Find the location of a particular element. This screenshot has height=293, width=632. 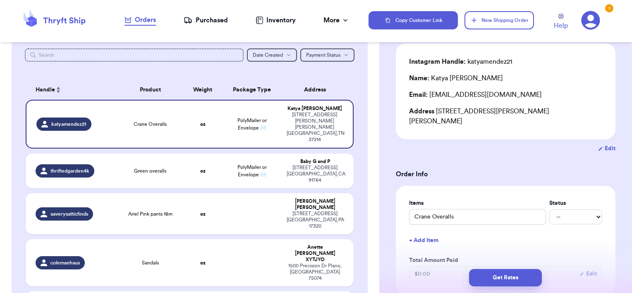

label: Items is located at coordinates (477, 203).